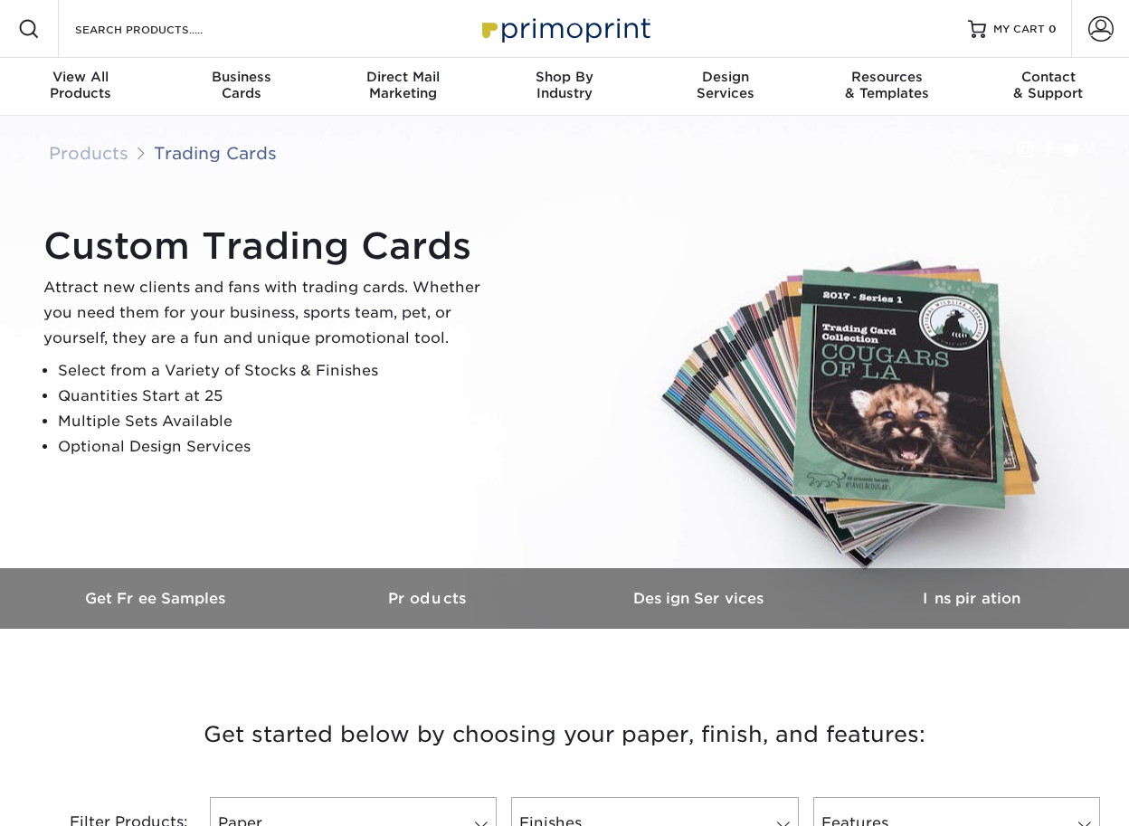  I want to click on img: Primoprint, so click(564, 28).